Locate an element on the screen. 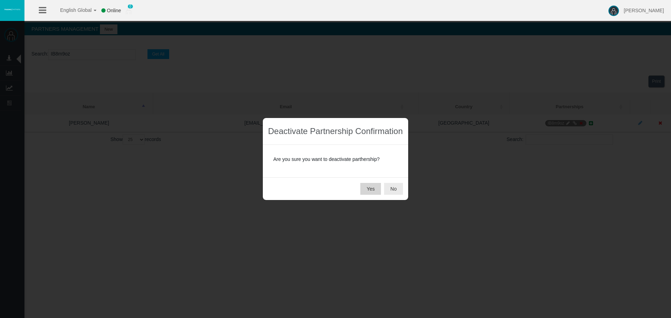 Image resolution: width=671 pixels, height=318 pixels. span: 0 is located at coordinates (130, 6).